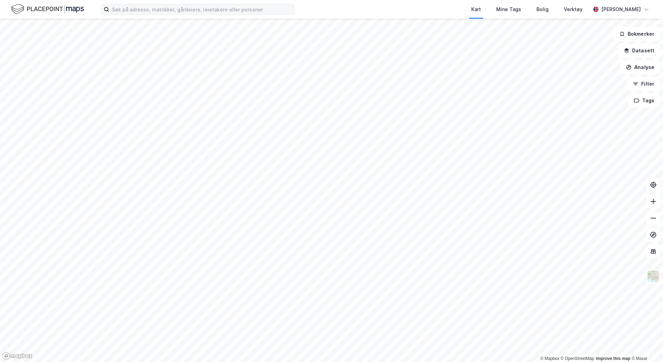 This screenshot has width=663, height=362. Describe the element at coordinates (47, 9) in the screenshot. I see `img: logo.f888ab2527a4732fd821a326f86c7f29.svg` at that location.